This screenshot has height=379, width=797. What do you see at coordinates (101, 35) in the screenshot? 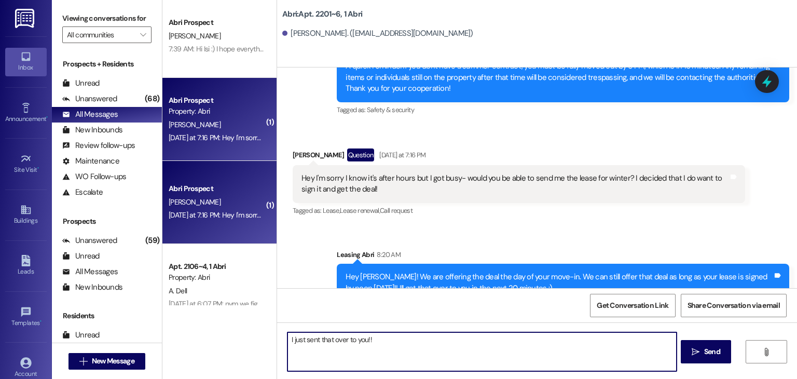
I see `input: All communities` at bounding box center [101, 35].